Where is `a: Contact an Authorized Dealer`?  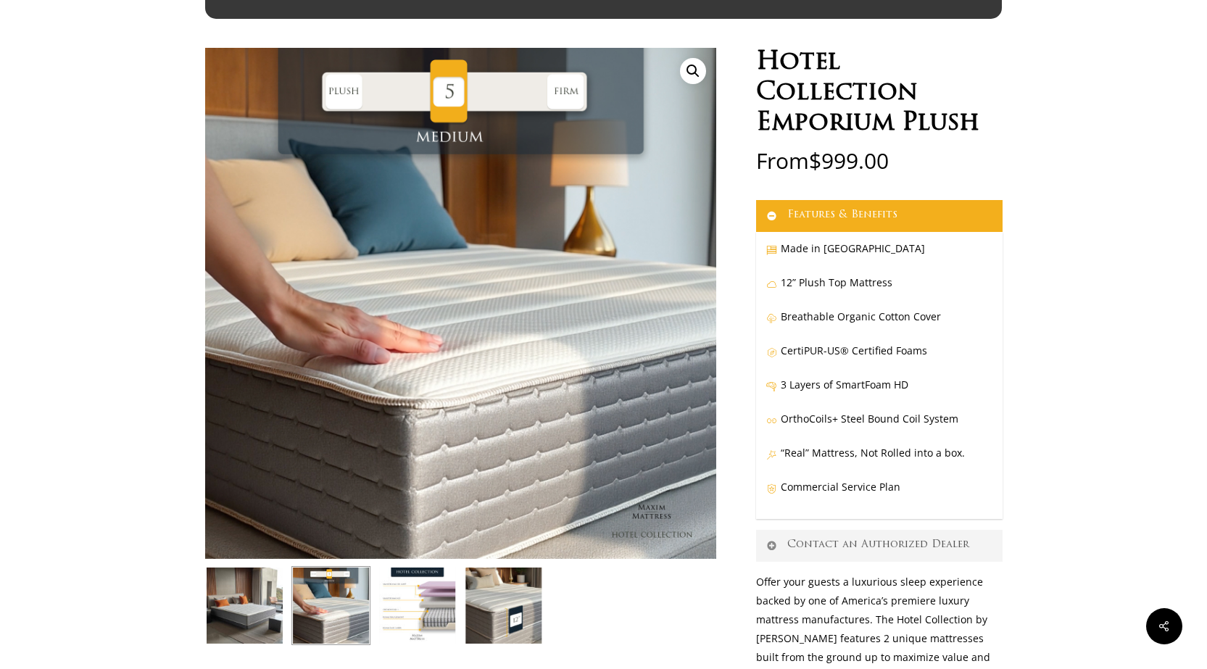
a: Contact an Authorized Dealer is located at coordinates (880, 546).